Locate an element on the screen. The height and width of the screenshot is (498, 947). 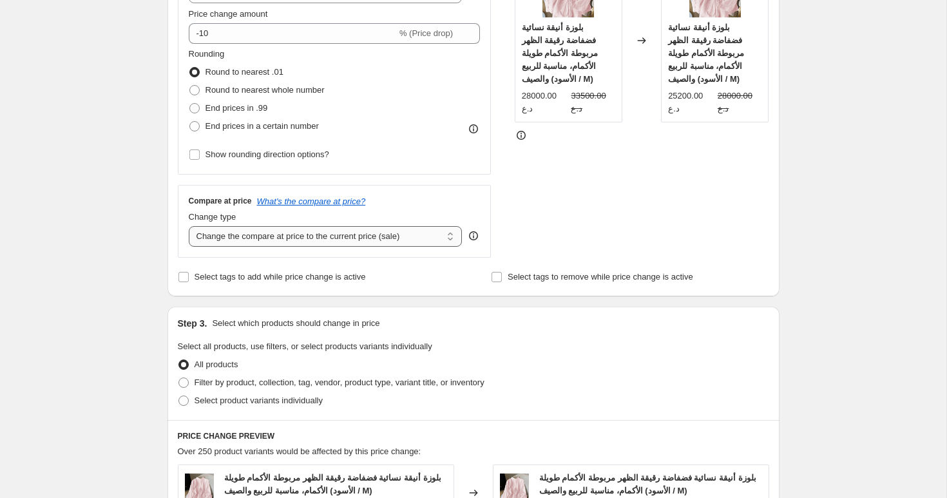
span: Change type is located at coordinates (213, 217).